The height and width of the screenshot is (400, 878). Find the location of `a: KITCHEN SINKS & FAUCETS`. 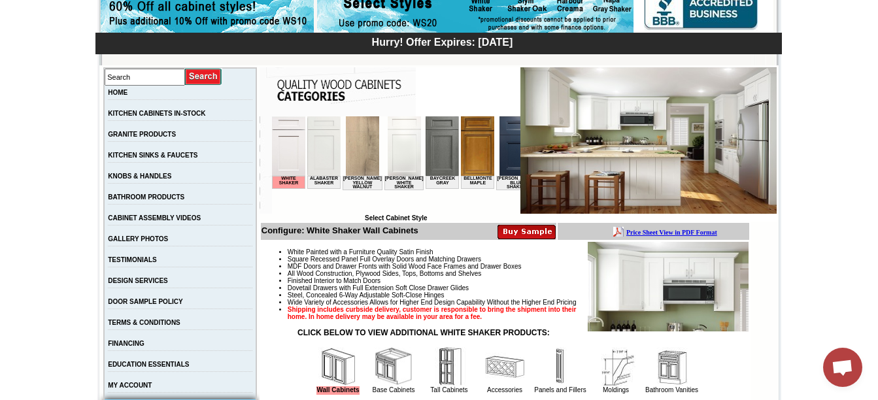

a: KITCHEN SINKS & FAUCETS is located at coordinates (152, 155).